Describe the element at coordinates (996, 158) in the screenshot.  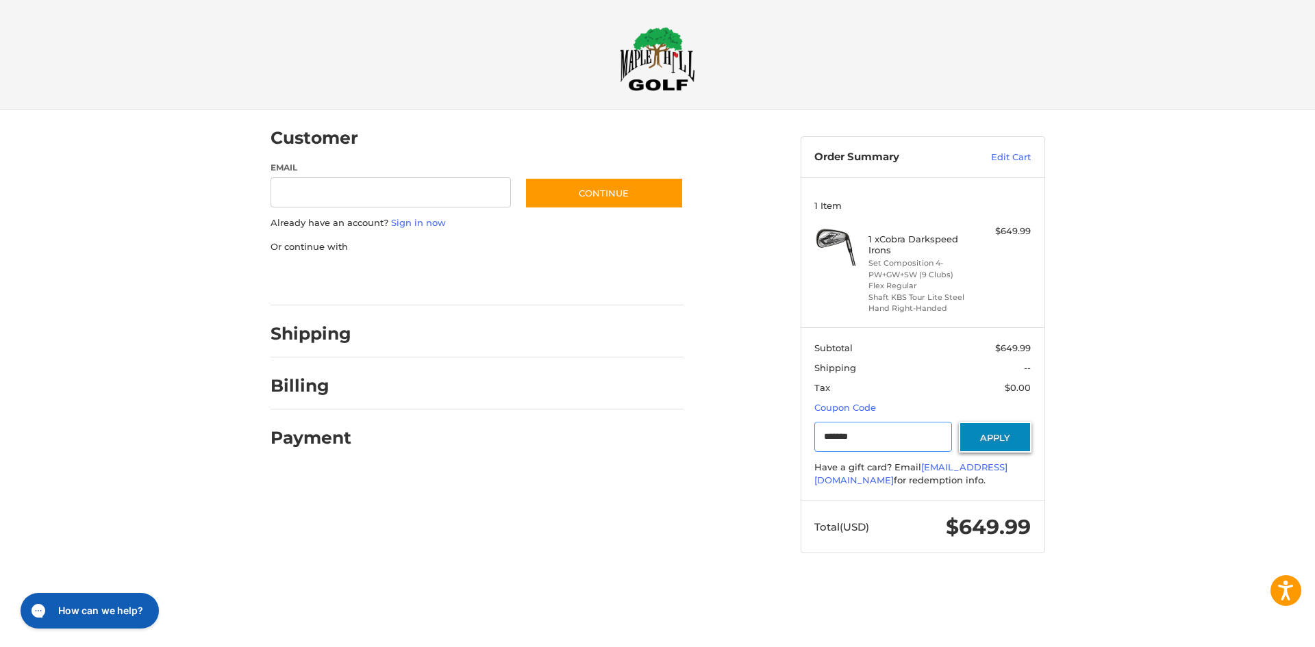
I see `a: Edit Cart` at that location.